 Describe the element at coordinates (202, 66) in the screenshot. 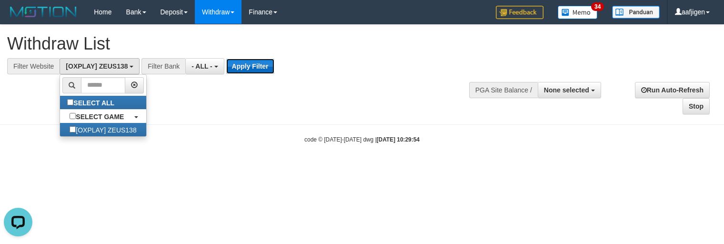

I see `span: - ALL -` at that location.